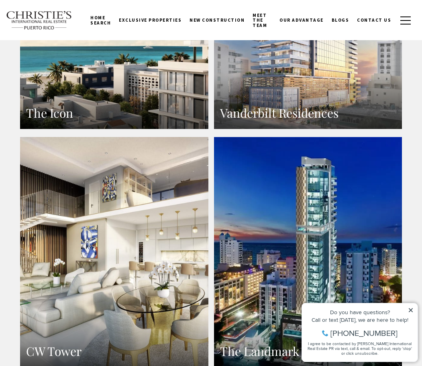 Image resolution: width=422 pixels, height=366 pixels. Describe the element at coordinates (217, 20) in the screenshot. I see `span: New Construction` at that location.